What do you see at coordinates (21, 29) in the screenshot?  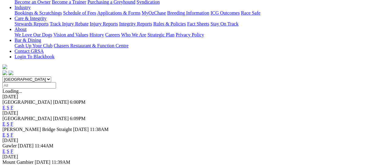 I see `a: About` at bounding box center [21, 29].